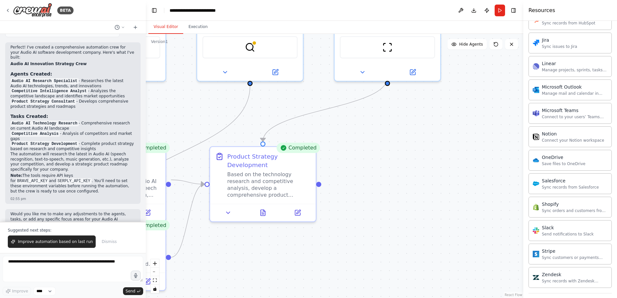 The image size is (617, 298). What do you see at coordinates (155, 272) in the screenshot?
I see `button: zoom out` at bounding box center [155, 272].